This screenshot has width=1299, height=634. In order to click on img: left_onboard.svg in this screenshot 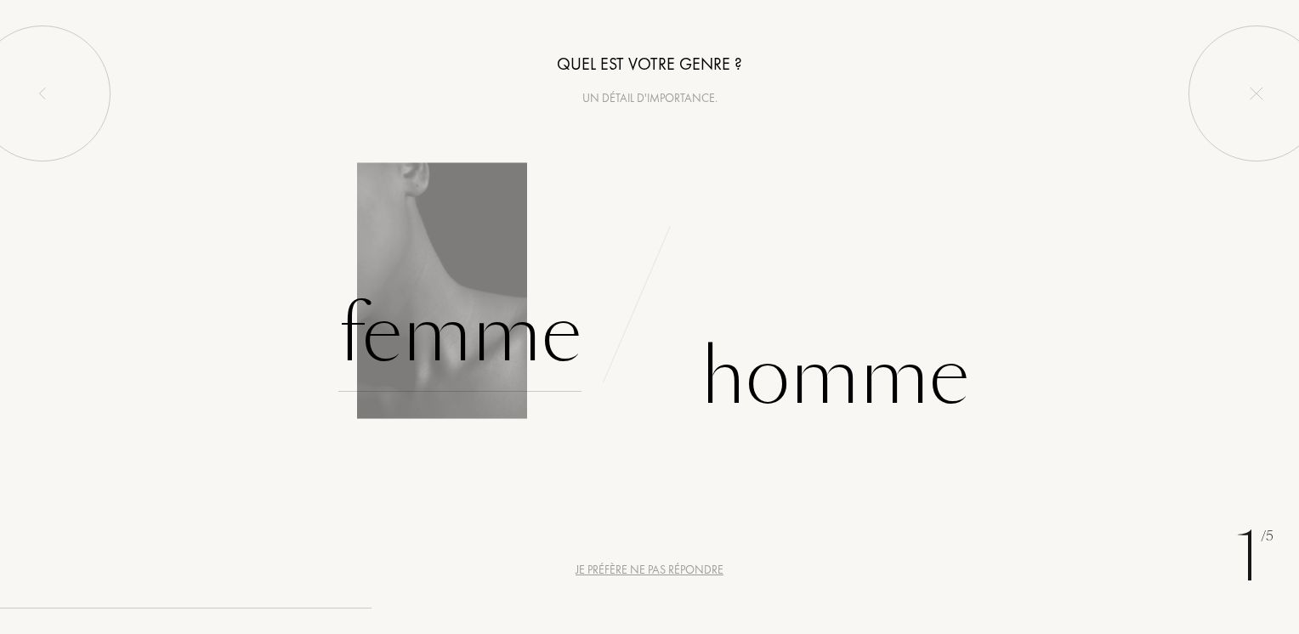, I will do `click(42, 93)`.